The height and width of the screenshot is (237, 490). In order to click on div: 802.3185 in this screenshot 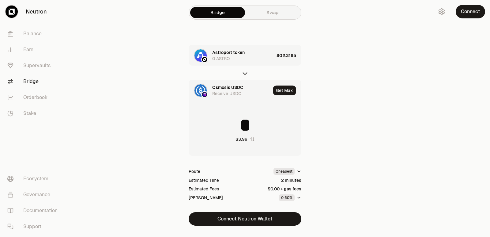, I will do `click(289, 55)`.